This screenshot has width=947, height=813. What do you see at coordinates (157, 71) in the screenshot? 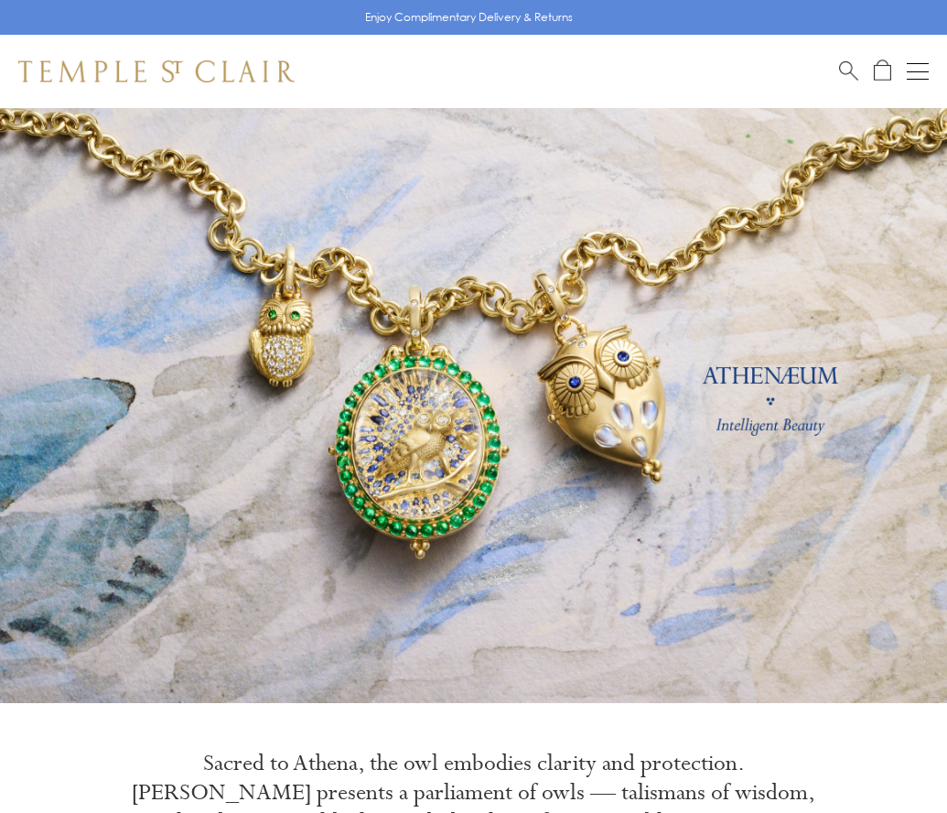
I see `img: Temple St. Clair` at bounding box center [157, 71].